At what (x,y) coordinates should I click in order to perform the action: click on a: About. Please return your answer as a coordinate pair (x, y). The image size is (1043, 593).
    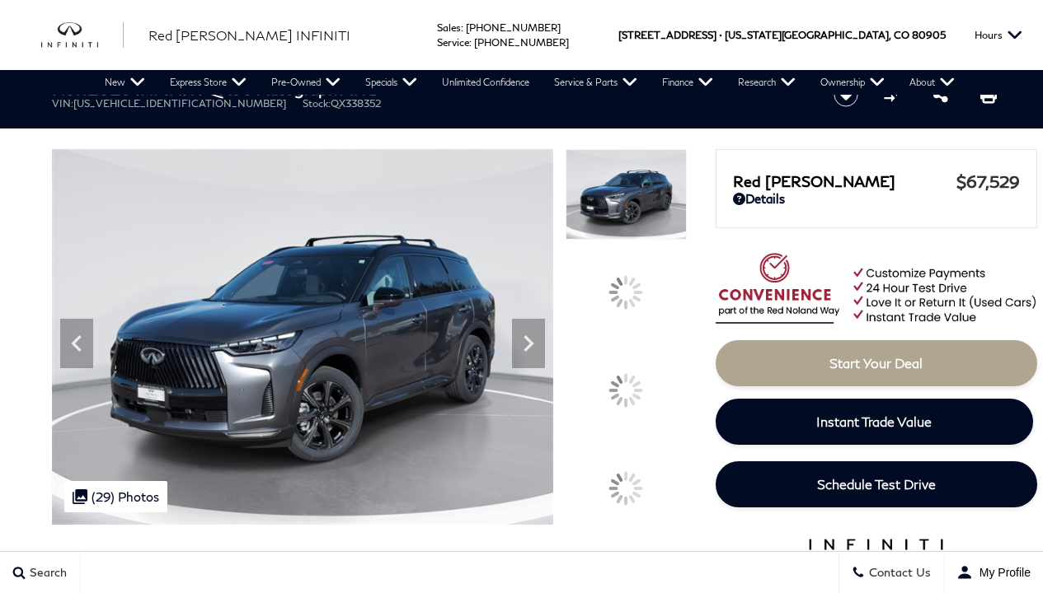
    Looking at the image, I should click on (931, 82).